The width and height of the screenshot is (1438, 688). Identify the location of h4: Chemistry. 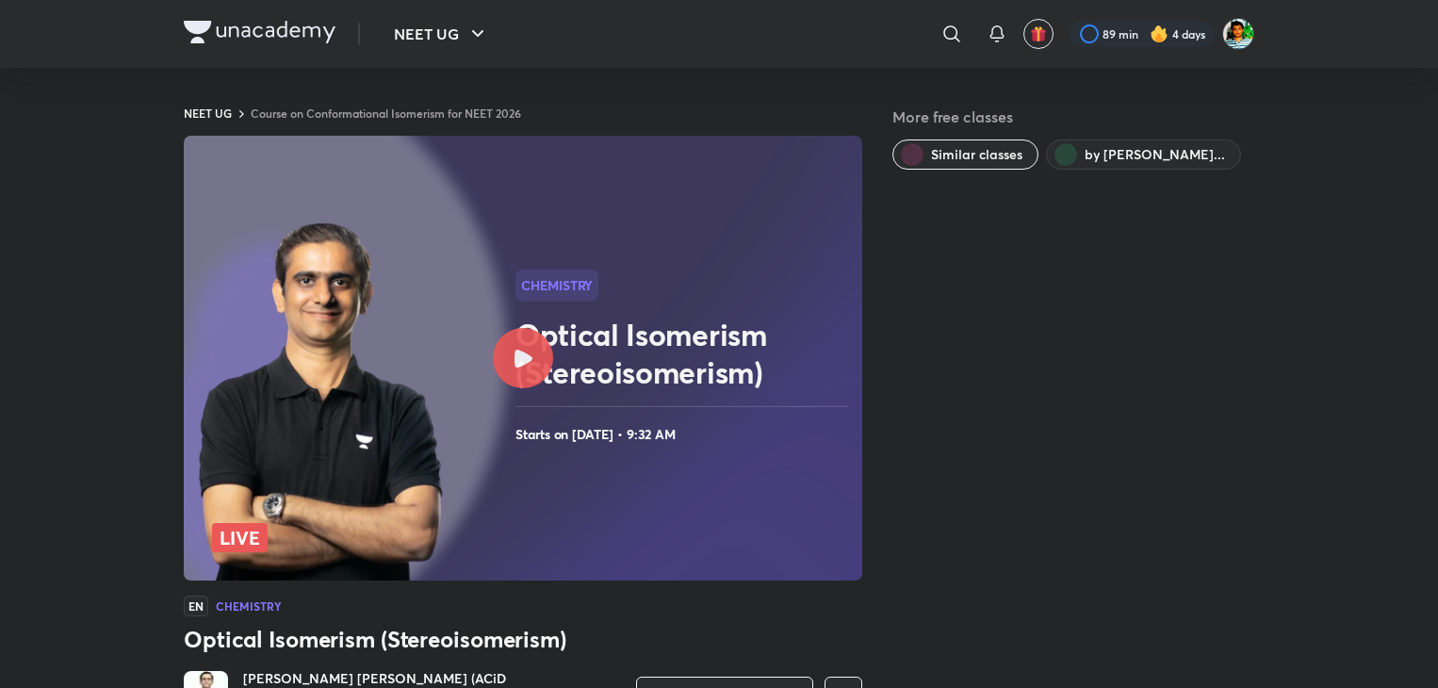
(248, 606).